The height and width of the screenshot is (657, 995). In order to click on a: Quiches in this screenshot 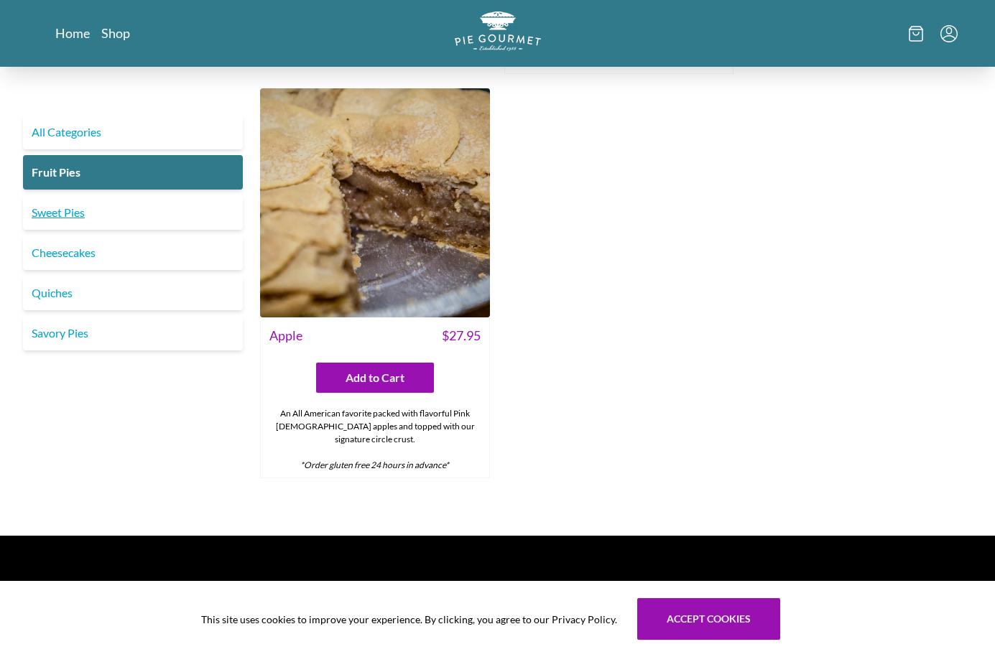, I will do `click(133, 293)`.